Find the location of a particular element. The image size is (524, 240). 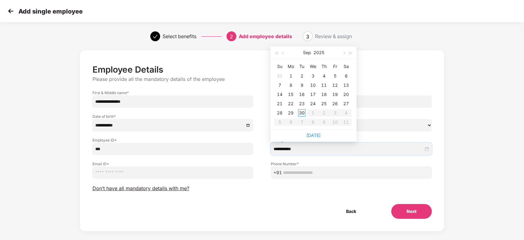

th: Fr is located at coordinates (335, 66).